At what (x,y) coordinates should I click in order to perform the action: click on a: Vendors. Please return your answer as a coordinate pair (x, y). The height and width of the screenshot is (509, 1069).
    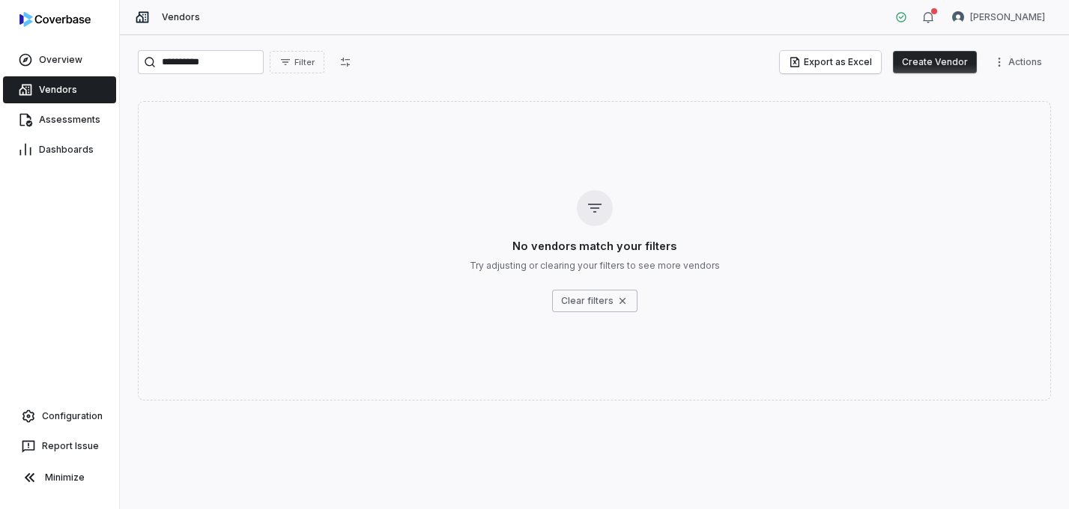
    Looking at the image, I should click on (59, 90).